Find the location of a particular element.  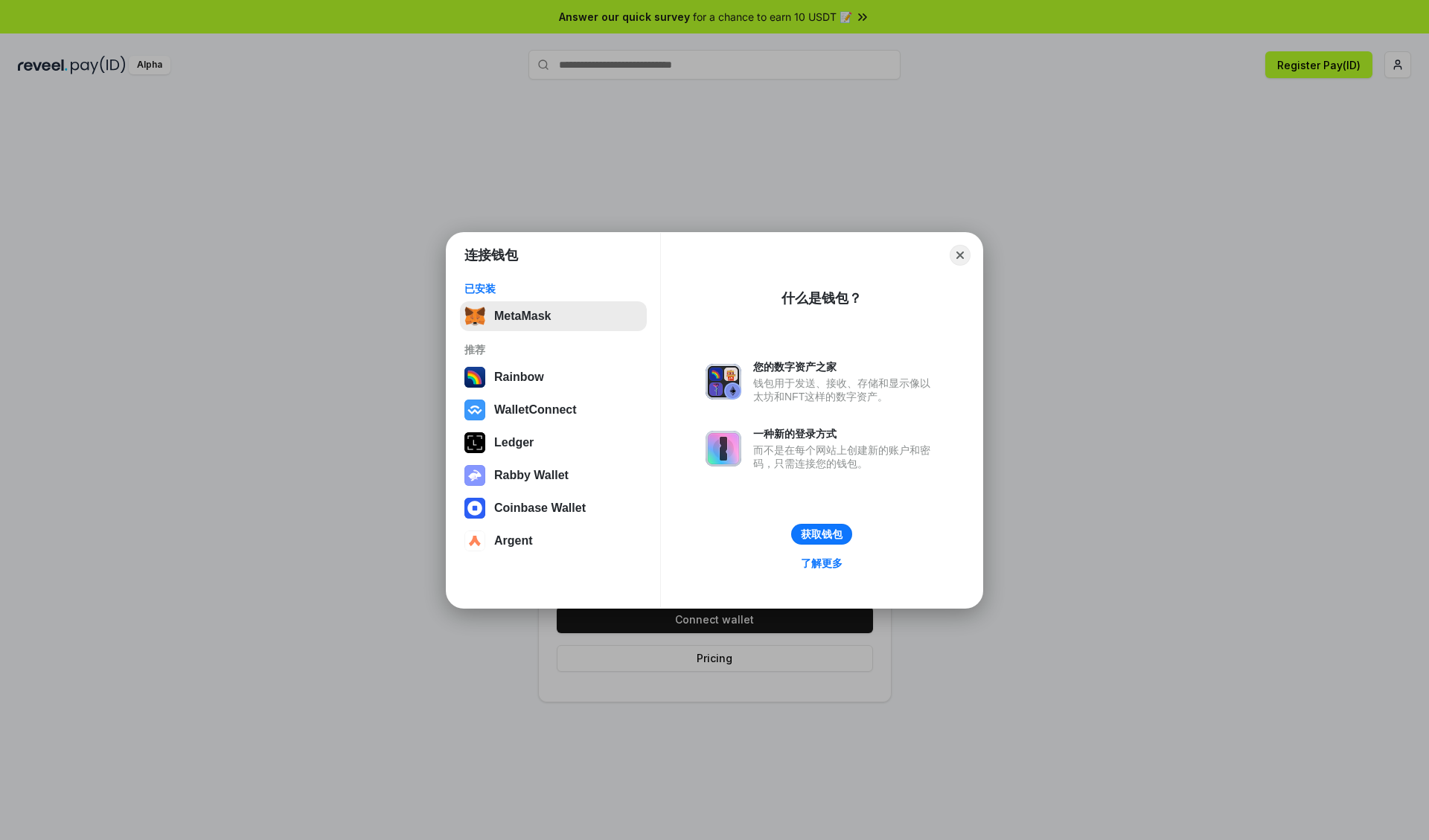

img: svg+xml,%3Csvg%20xmlns%3D%22http%3A%2F%2Fwww.w3.org%2F2000%2Fsvg%22%20width%3D%2228%22%20height%3... is located at coordinates (474, 442).